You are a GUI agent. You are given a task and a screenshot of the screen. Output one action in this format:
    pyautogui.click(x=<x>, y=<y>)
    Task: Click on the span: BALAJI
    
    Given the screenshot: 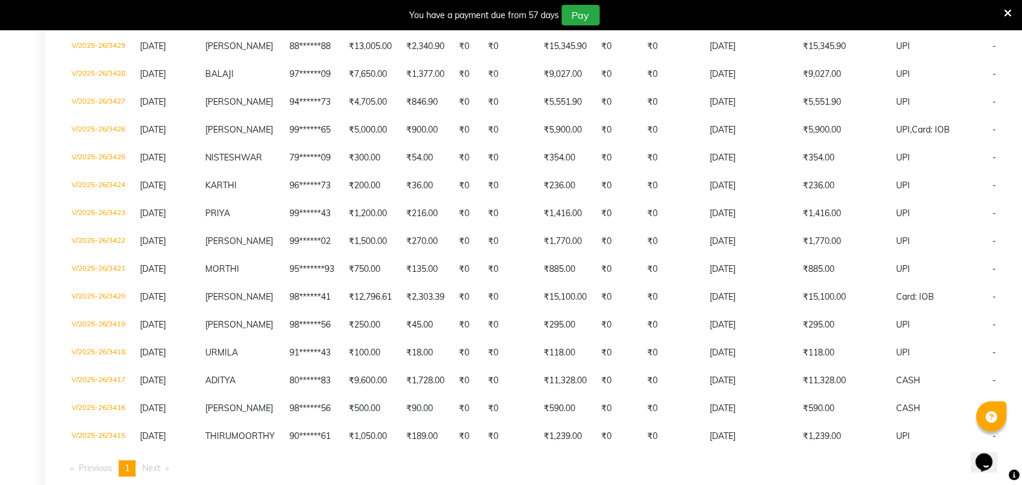 What is the action you would take?
    pyautogui.click(x=219, y=74)
    